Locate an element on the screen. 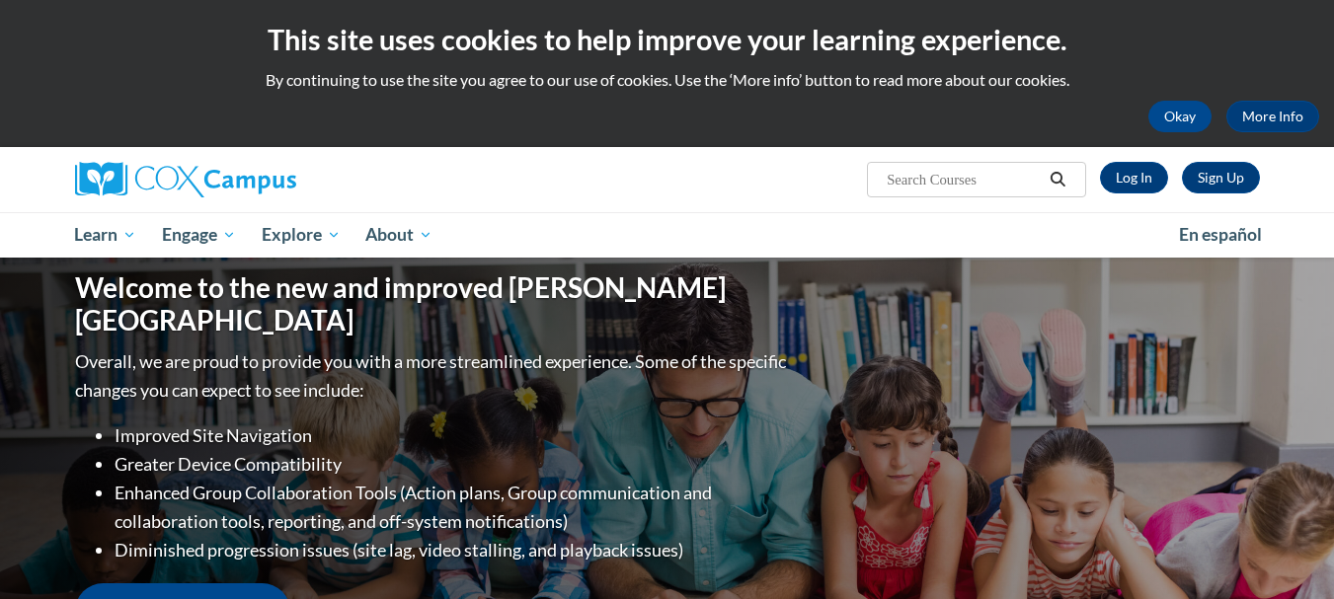 This screenshot has height=599, width=1334. button: Search is located at coordinates (1057, 180).